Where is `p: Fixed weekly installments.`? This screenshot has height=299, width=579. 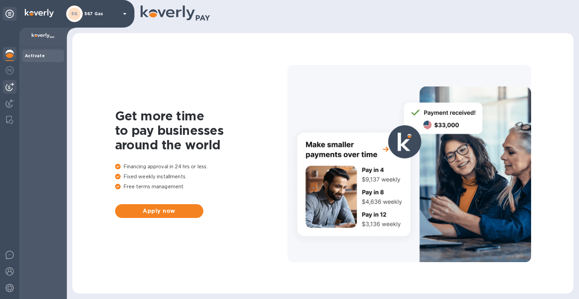 p: Fixed weekly installments. is located at coordinates (201, 176).